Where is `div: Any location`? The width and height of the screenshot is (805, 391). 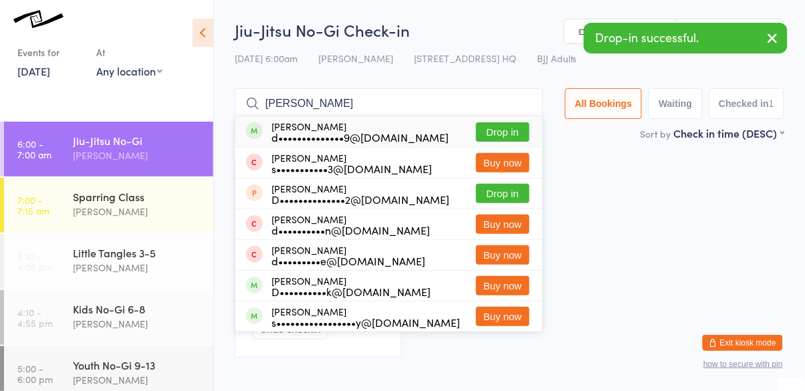
div: Any location is located at coordinates (129, 71).